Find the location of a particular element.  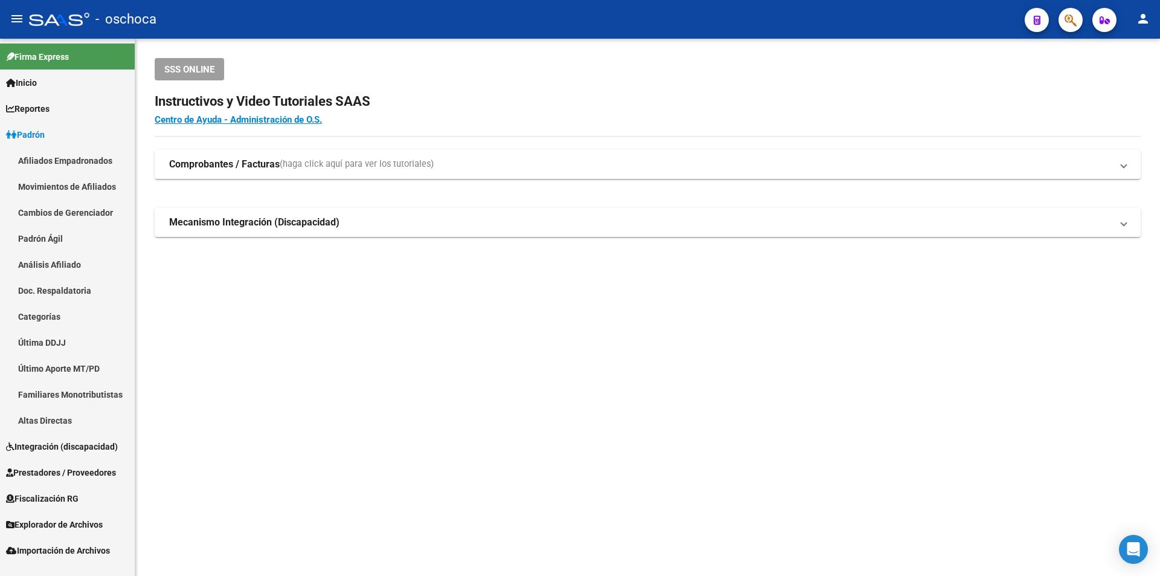

mat-expansion-panel-header: Mecanismo Integración (Discapacidad) is located at coordinates (648, 222).